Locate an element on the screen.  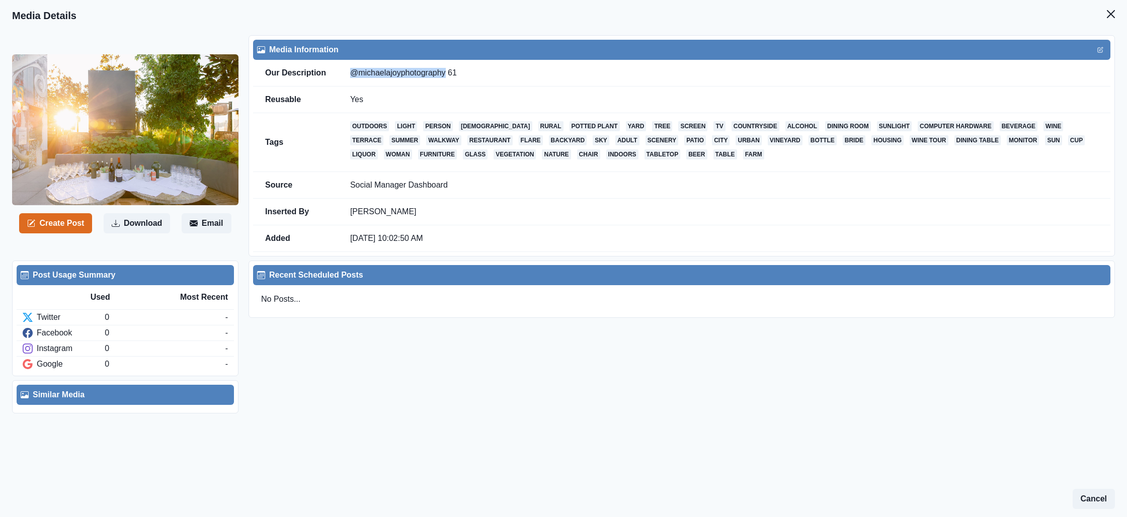
div: Twitter is located at coordinates (63, 317).